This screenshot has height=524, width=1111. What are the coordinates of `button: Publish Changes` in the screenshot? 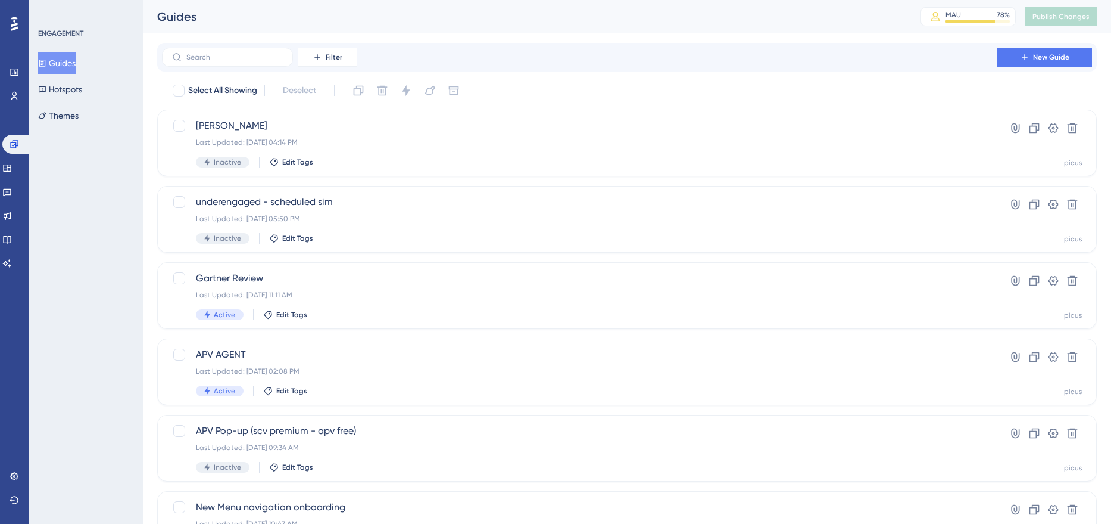 It's located at (1061, 17).